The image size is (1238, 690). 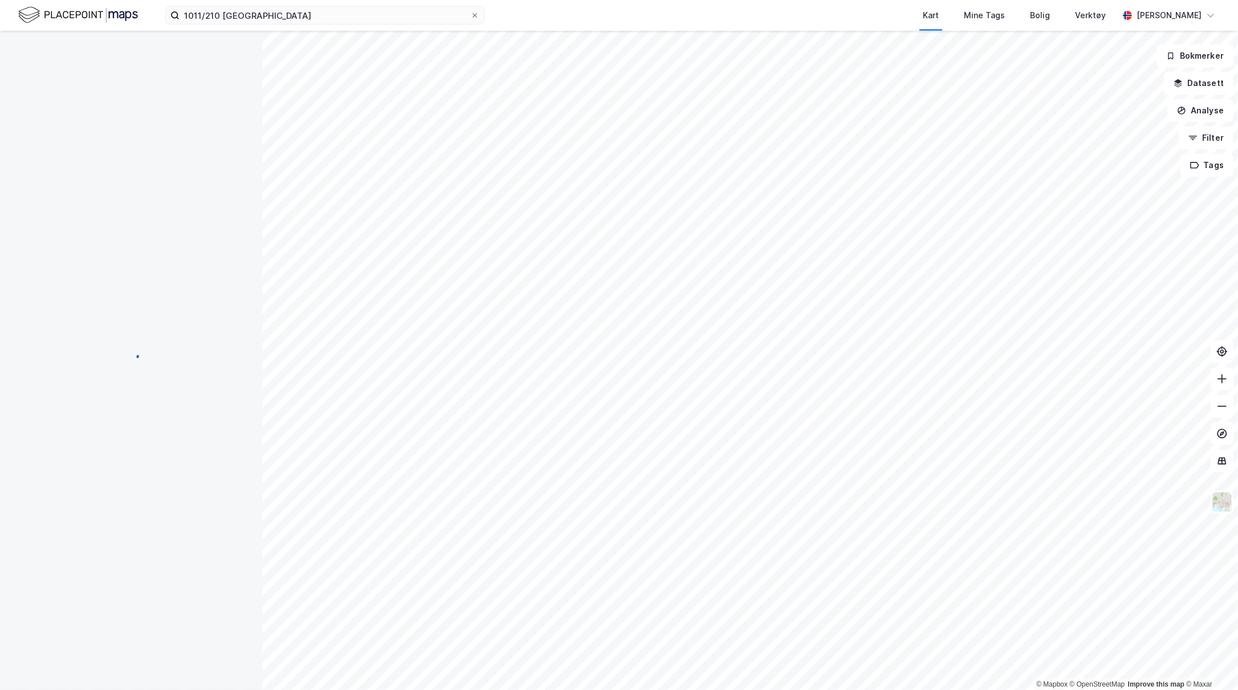 What do you see at coordinates (78, 15) in the screenshot?
I see `img: logo.f888ab2527a4732fd821a326f86c7f29.svg` at bounding box center [78, 15].